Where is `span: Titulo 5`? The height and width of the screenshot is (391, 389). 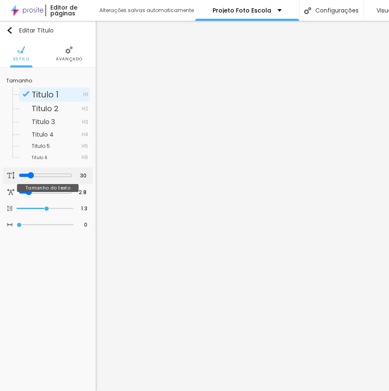
span: Titulo 5 is located at coordinates (41, 146).